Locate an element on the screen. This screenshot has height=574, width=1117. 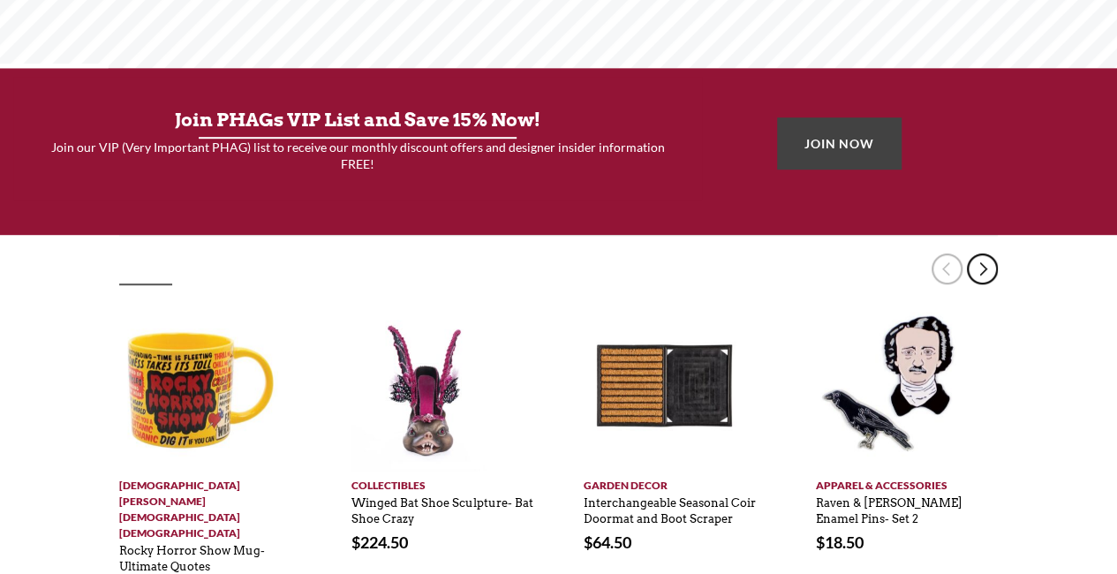
bdi: 64.50 is located at coordinates (607, 542).